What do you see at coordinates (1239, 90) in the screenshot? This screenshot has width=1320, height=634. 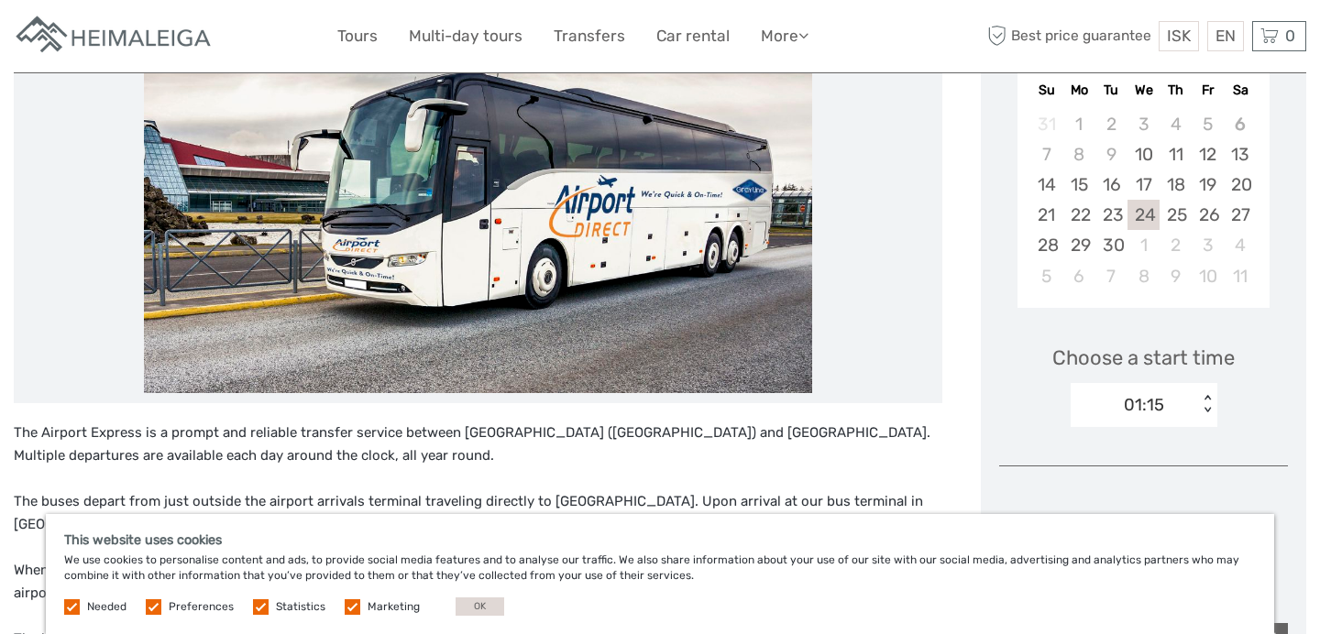 I see `div: Sa` at bounding box center [1239, 90].